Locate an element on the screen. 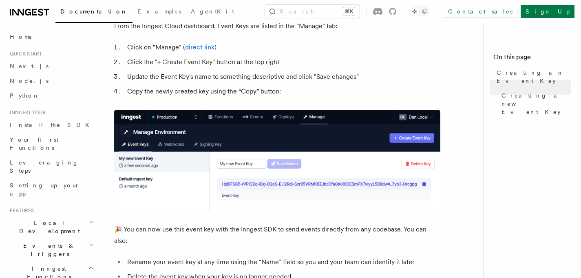 Image resolution: width=581 pixels, height=278 pixels. a: Home is located at coordinates (51, 37).